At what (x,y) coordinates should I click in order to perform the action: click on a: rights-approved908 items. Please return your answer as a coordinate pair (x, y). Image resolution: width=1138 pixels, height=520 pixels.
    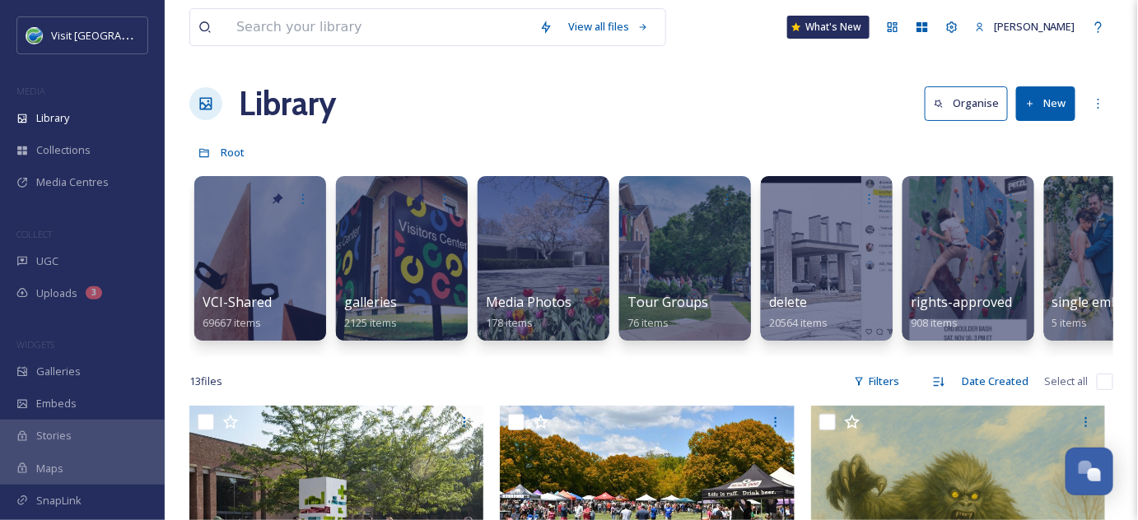
    Looking at the image, I should click on (961, 312).